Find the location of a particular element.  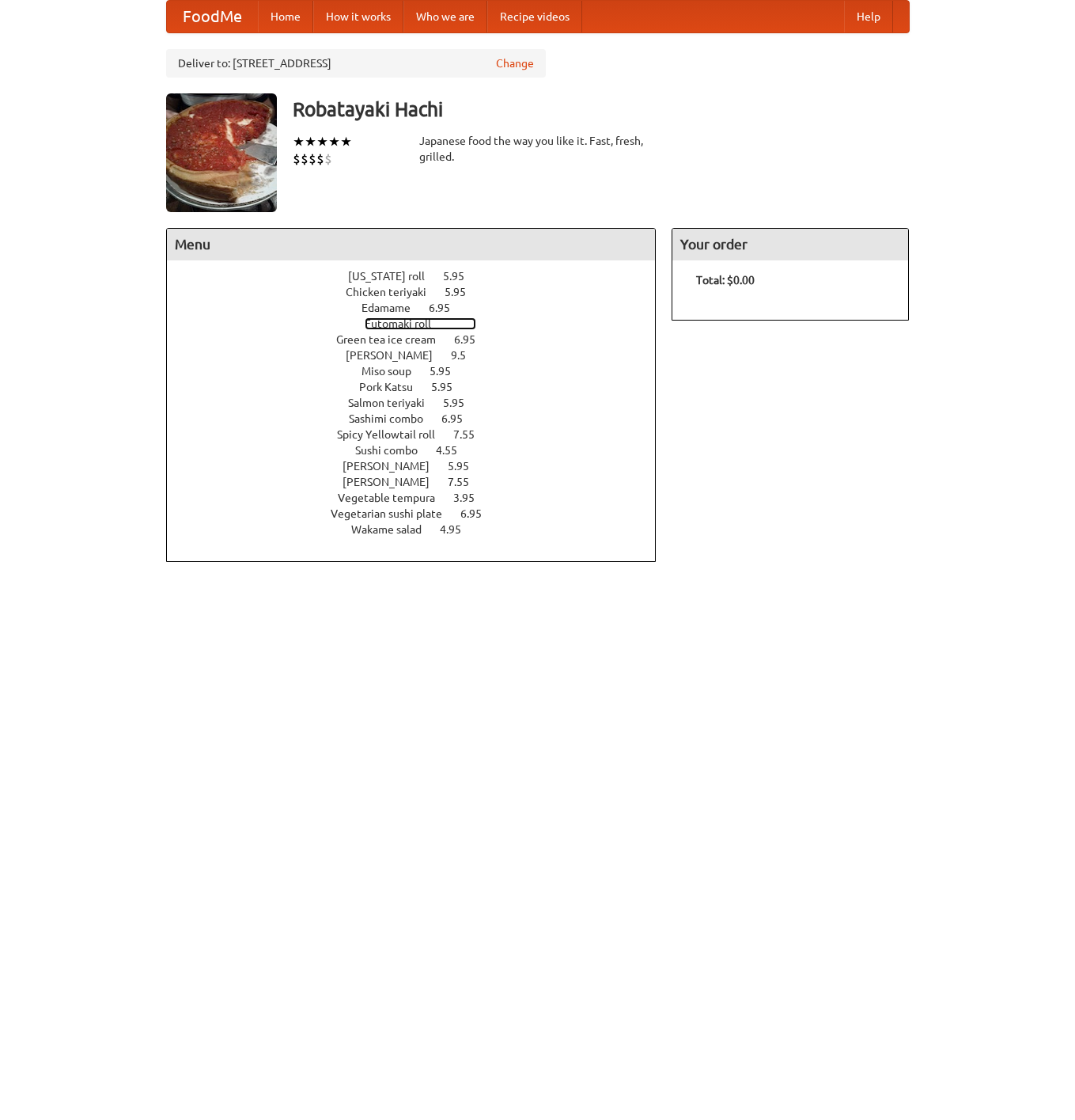

span: Vegetable tempura is located at coordinates (394, 498).